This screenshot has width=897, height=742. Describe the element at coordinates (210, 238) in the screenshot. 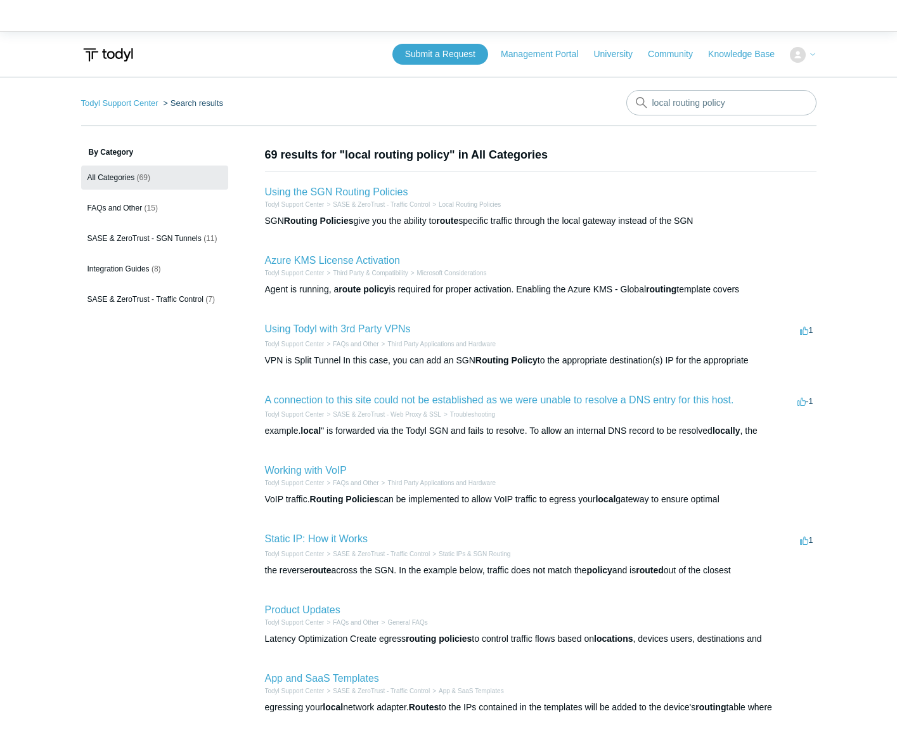

I see `span: (11)` at that location.